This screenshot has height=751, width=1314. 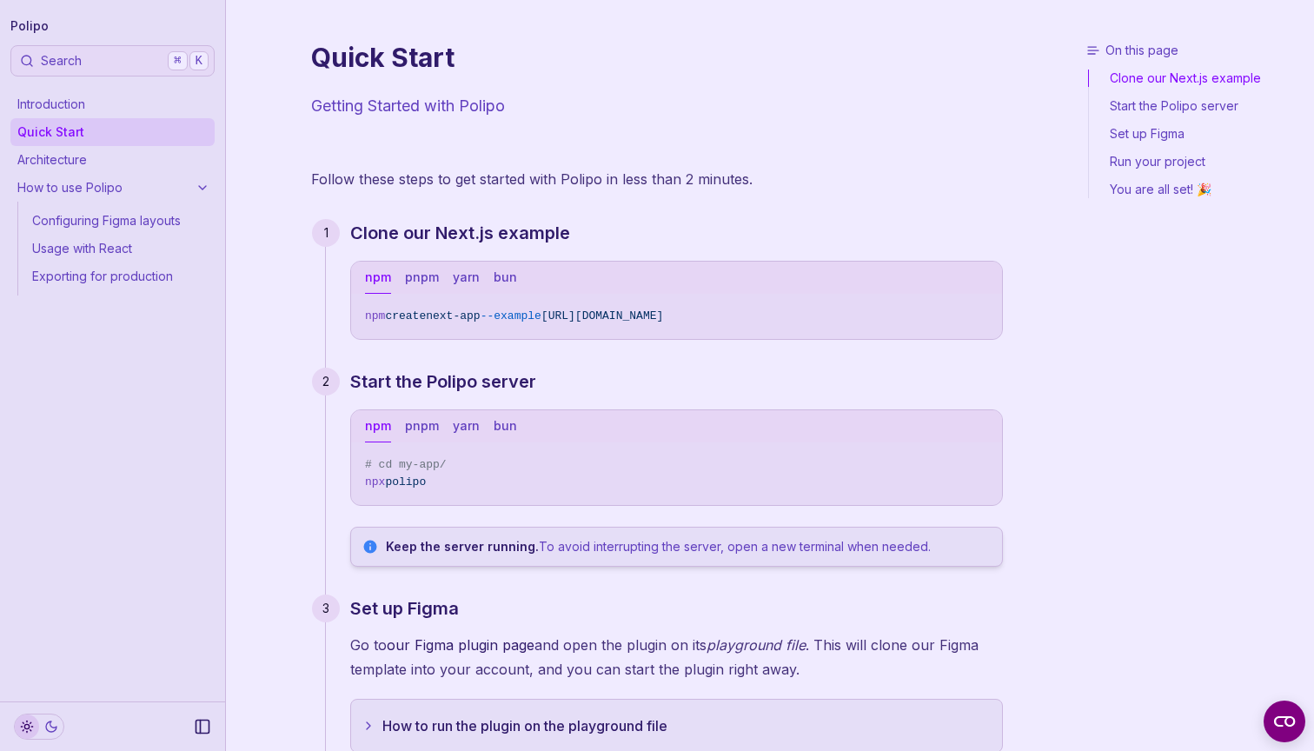 What do you see at coordinates (39, 726) in the screenshot?
I see `button: Toggle Theme` at bounding box center [39, 726].